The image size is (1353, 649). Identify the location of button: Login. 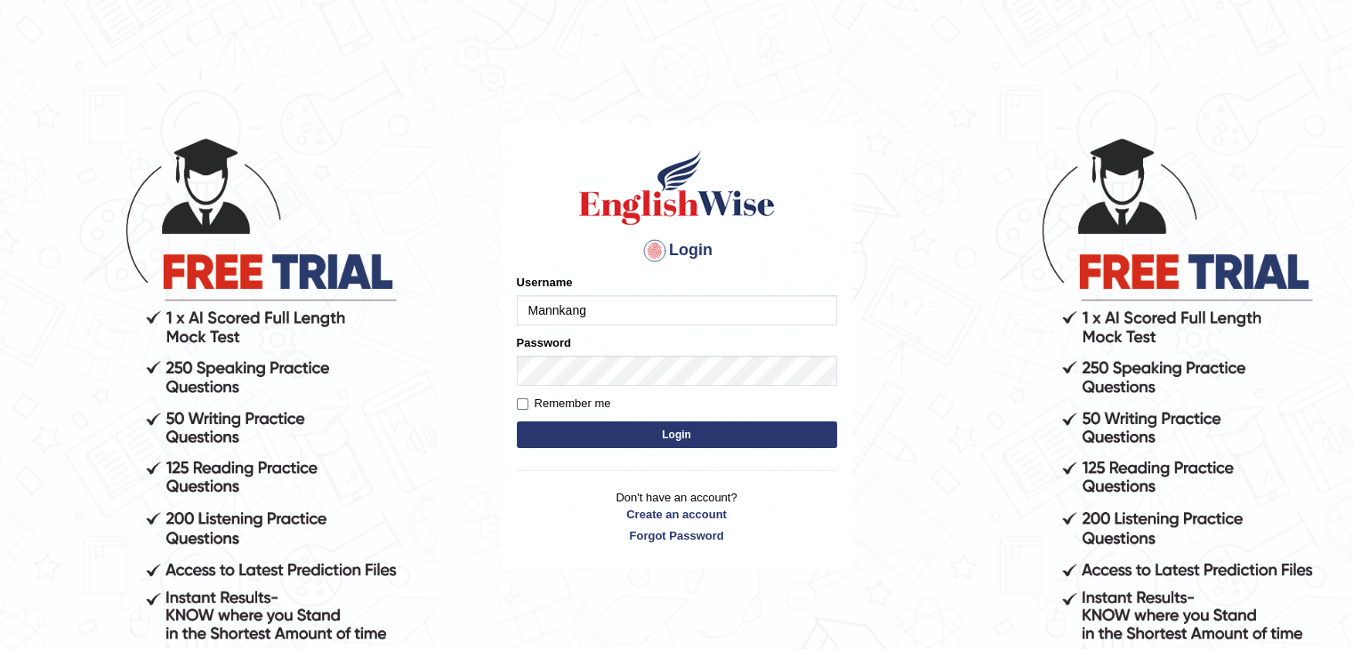
(677, 435).